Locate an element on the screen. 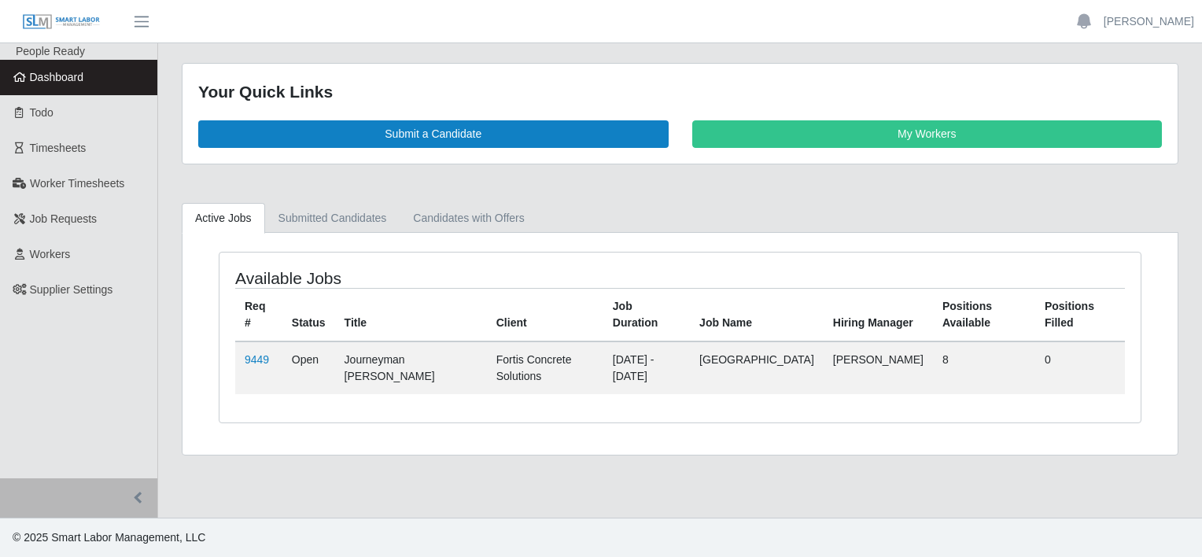 The width and height of the screenshot is (1202, 557). span: Job Requests is located at coordinates (64, 219).